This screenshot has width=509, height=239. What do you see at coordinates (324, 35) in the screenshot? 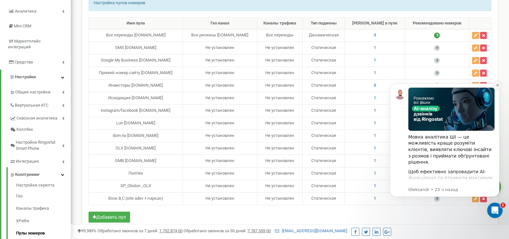
I see `td: Динамическая` at bounding box center [324, 35].